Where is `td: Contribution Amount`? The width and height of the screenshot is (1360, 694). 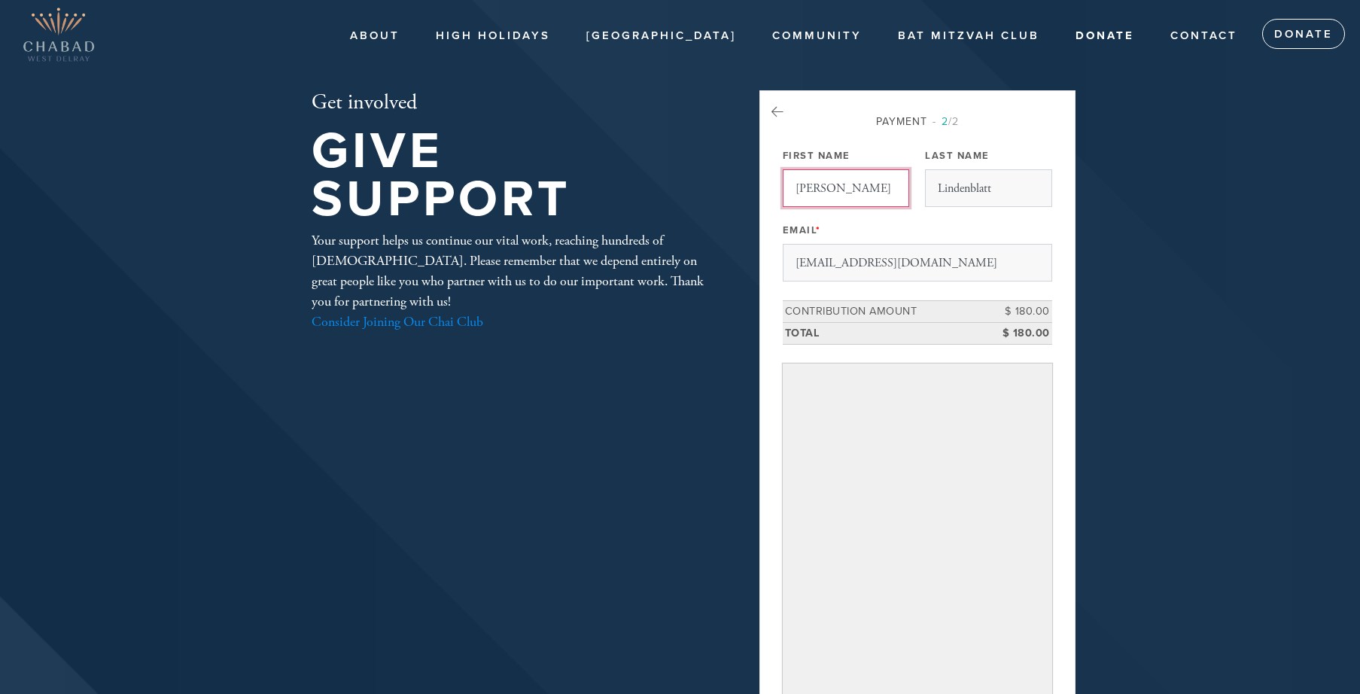
td: Contribution Amount is located at coordinates (884, 312).